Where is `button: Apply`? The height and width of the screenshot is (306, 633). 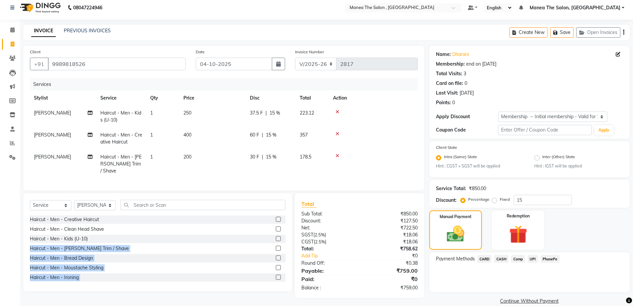
button: Apply is located at coordinates (604, 130).